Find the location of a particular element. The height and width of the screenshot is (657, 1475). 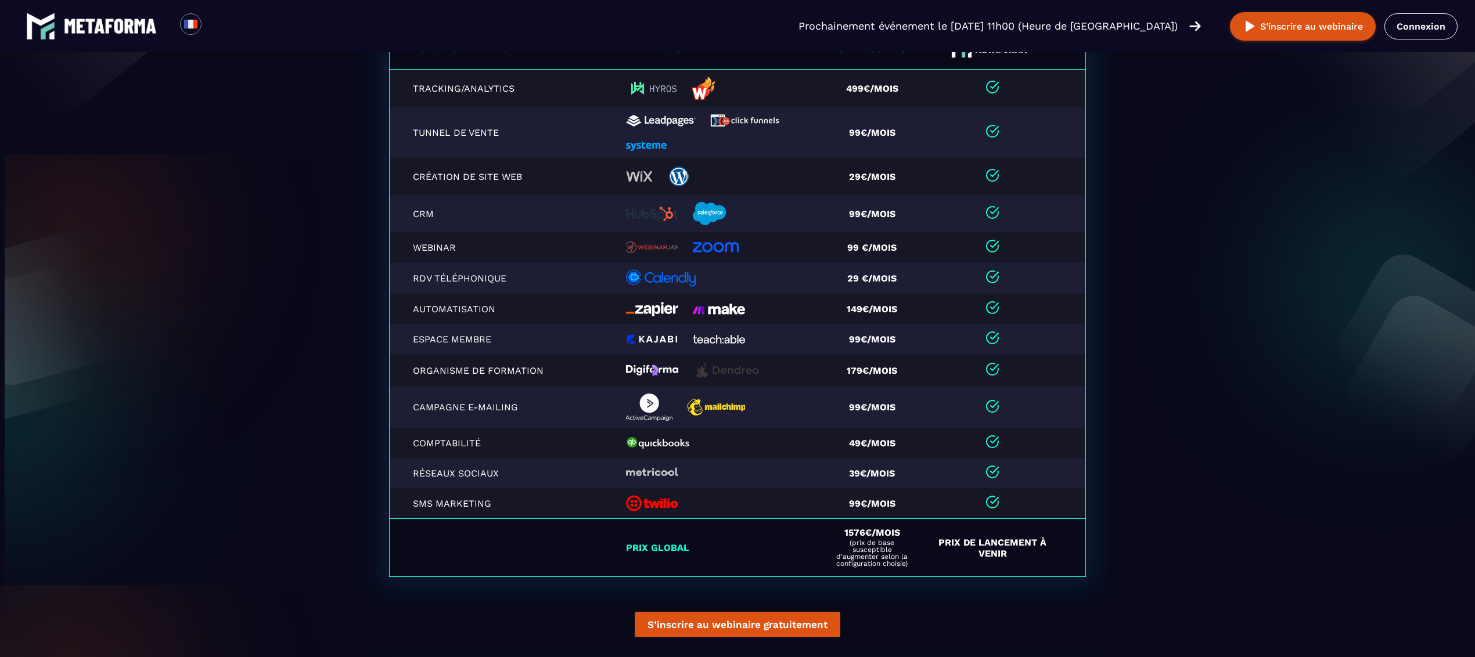

p: Organisme de formation is located at coordinates (478, 370).